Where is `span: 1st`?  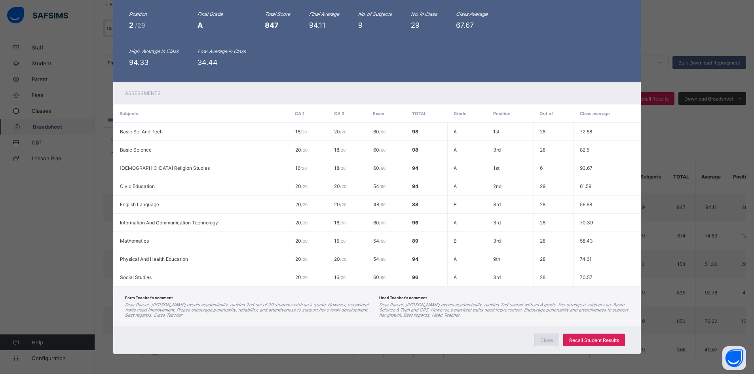 span: 1st is located at coordinates (496, 131).